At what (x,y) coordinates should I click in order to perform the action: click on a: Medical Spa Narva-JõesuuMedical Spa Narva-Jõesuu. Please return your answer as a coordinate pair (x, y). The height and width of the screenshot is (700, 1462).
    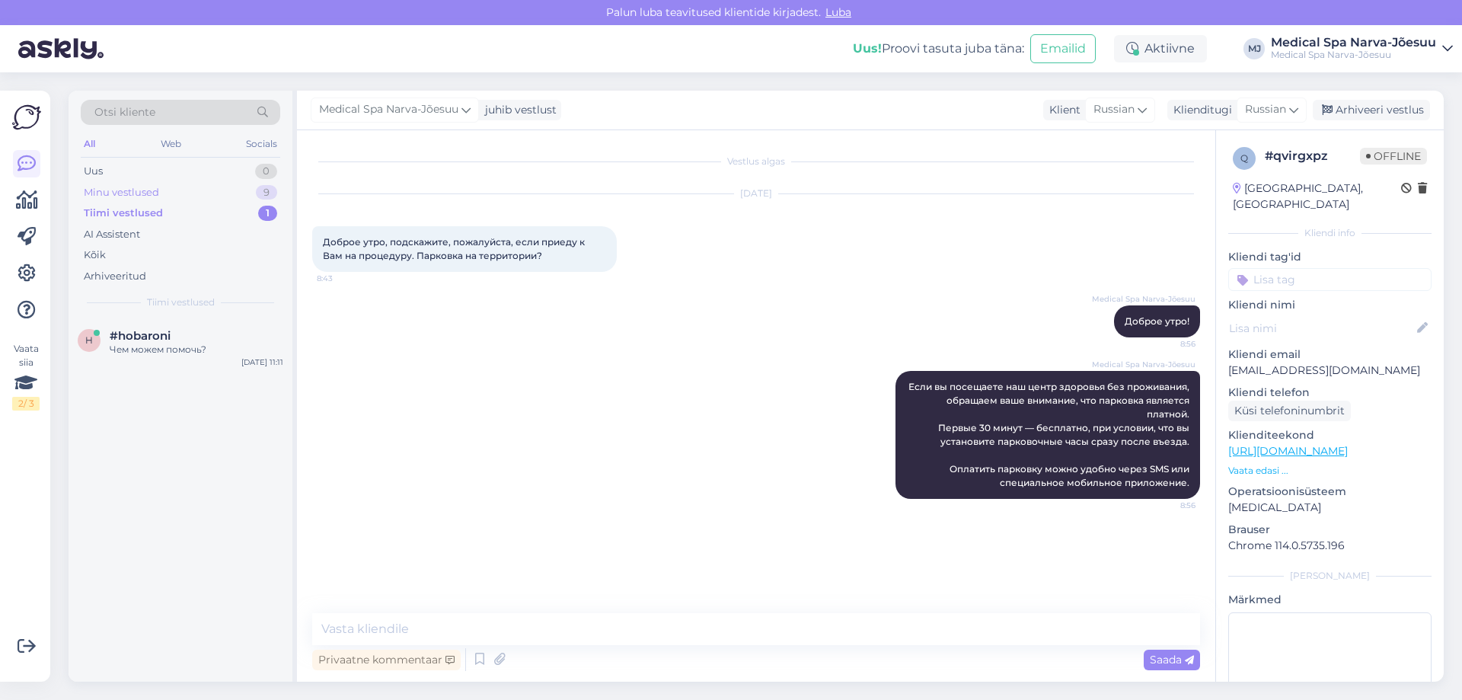
    Looking at the image, I should click on (1362, 49).